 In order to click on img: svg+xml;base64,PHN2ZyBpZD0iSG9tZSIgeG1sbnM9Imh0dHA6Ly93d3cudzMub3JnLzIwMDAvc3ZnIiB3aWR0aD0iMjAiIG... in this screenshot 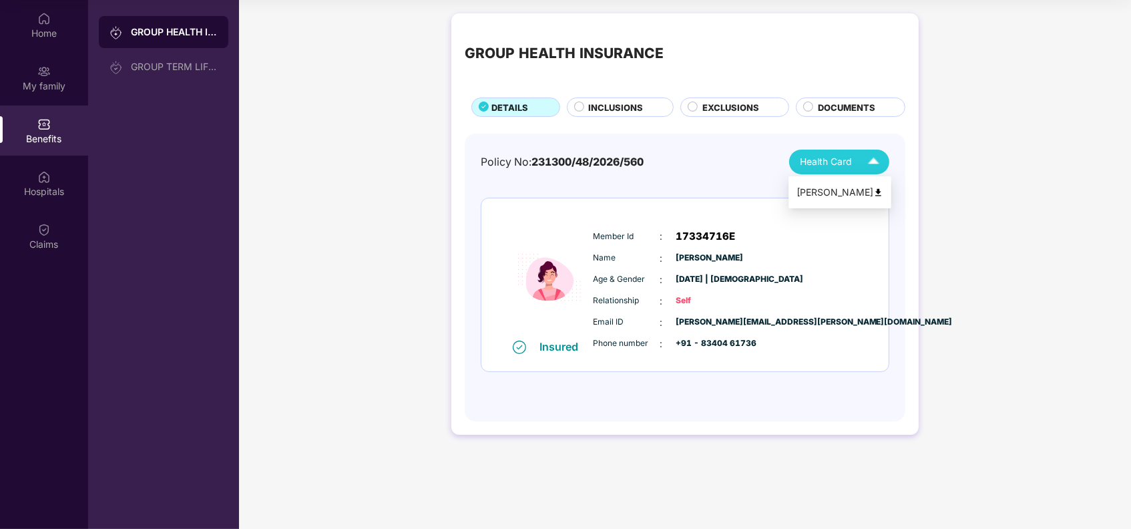, I will do `click(44, 19)`.